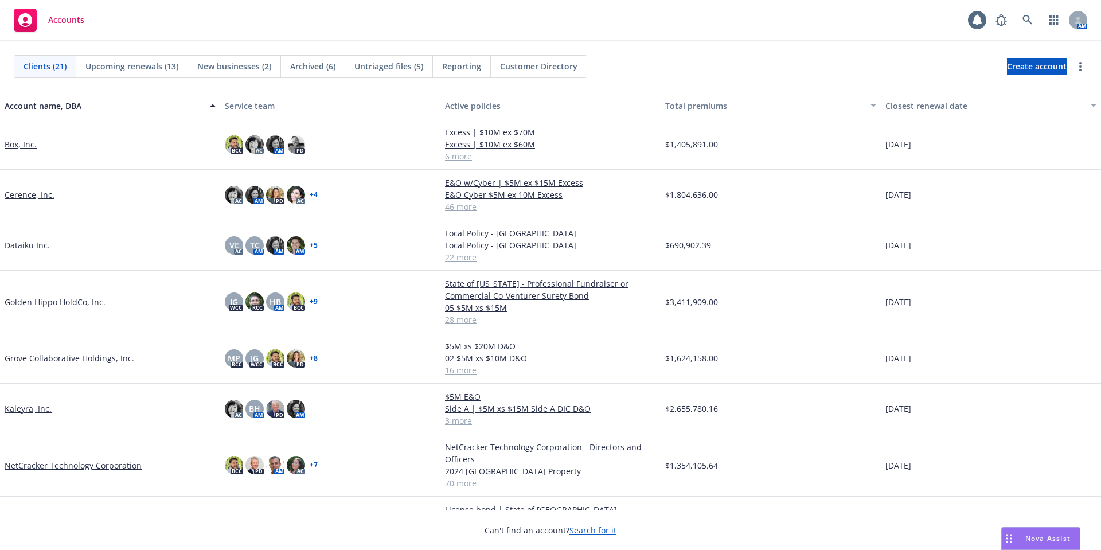 This screenshot has width=1101, height=550. I want to click on span: TC, so click(255, 245).